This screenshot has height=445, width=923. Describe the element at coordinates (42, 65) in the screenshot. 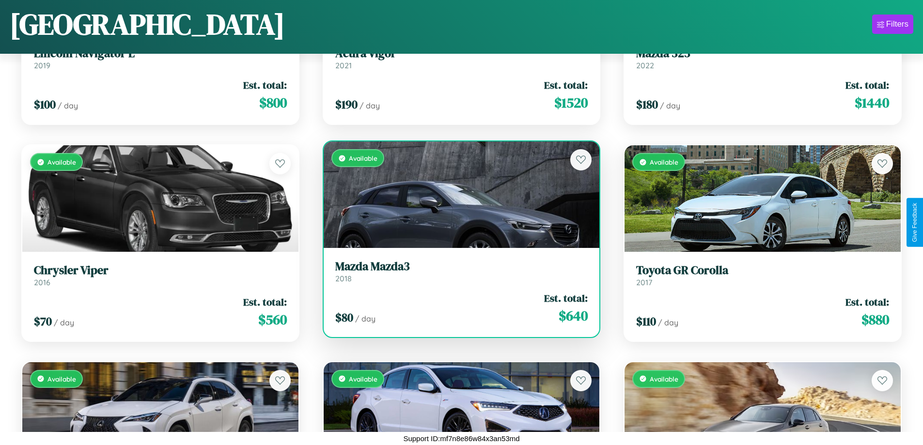

I see `span: 2019` at that location.